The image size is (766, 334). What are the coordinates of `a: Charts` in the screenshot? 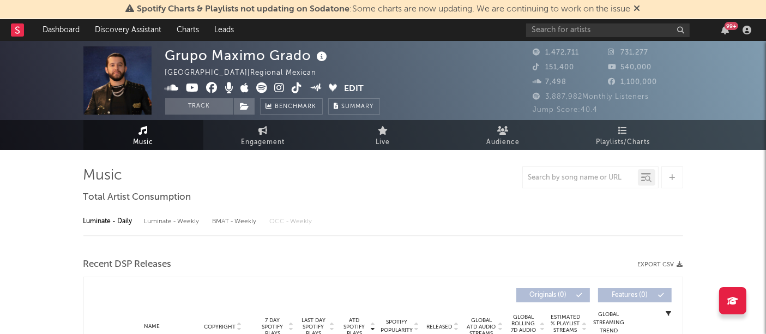 It's located at (188, 30).